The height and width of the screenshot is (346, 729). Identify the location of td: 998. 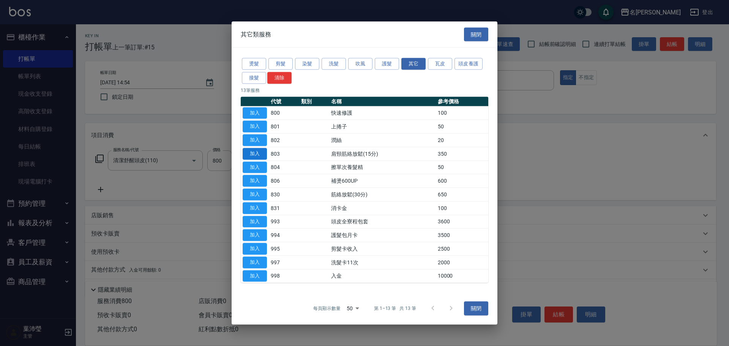
(284, 276).